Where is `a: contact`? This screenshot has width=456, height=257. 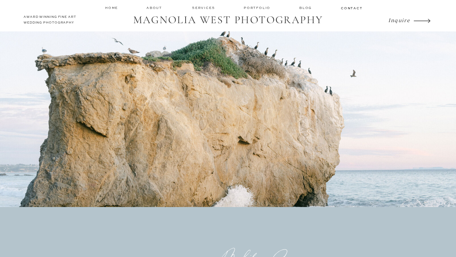
a: contact is located at coordinates (351, 8).